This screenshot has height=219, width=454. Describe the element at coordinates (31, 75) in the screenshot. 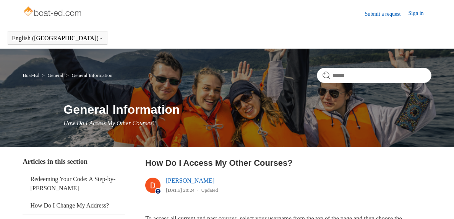

I see `li: Boat-Ed` at that location.